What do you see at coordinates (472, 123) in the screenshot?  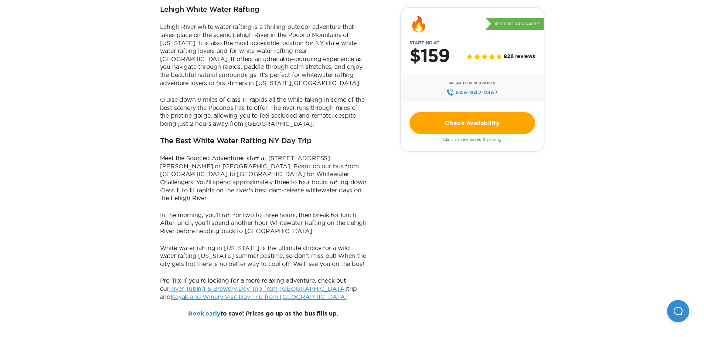 I see `a: Check Availability` at bounding box center [472, 123].